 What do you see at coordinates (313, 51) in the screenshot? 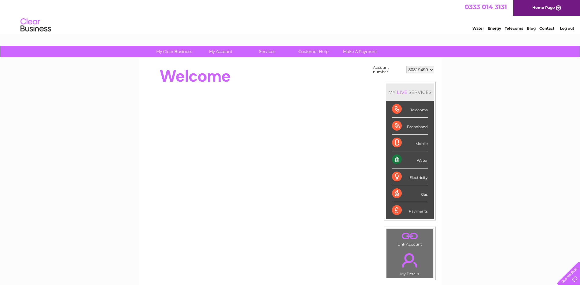
I see `a: Customer Help` at bounding box center [313, 51].